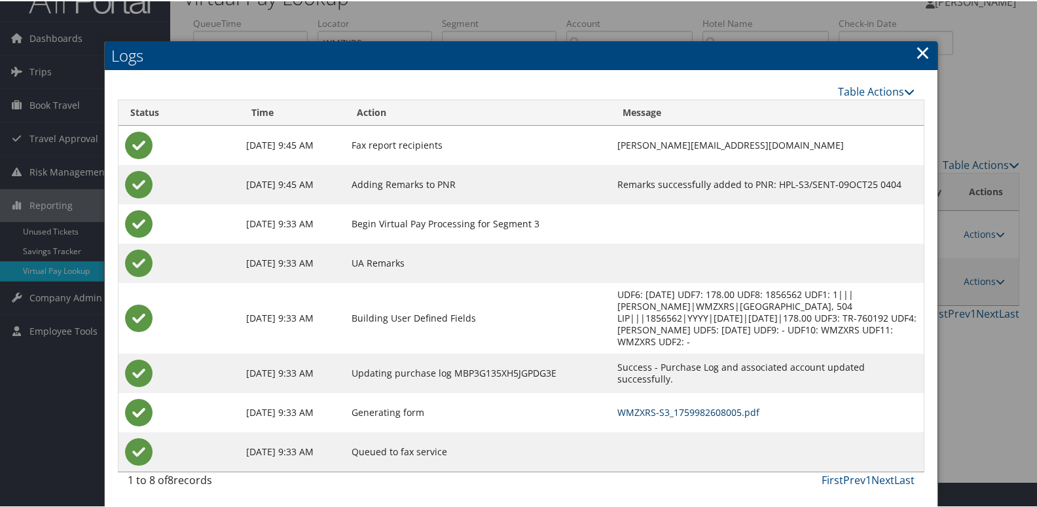  Describe the element at coordinates (868, 479) in the screenshot. I see `a: 1` at that location.